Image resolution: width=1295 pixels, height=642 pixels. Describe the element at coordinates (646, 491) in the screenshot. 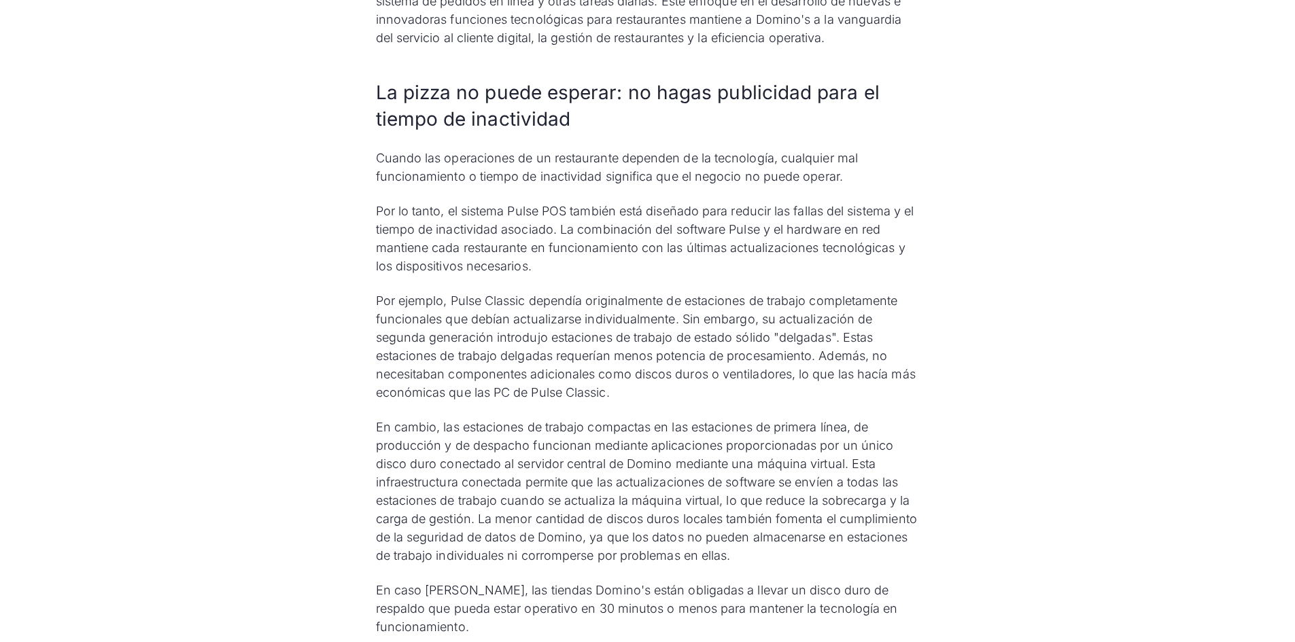

I see `font: En cambio, las estaciones de trabajo compactas en las estaciones de primera línea, de producción ...` at that location.